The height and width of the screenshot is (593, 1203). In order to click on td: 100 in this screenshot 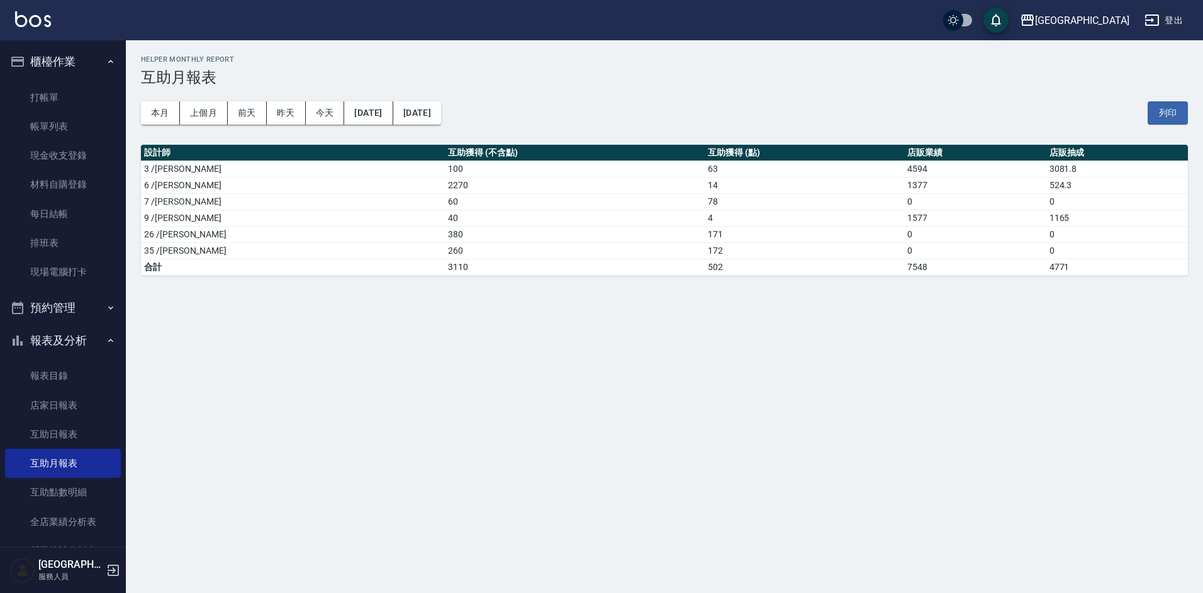, I will do `click(575, 169)`.